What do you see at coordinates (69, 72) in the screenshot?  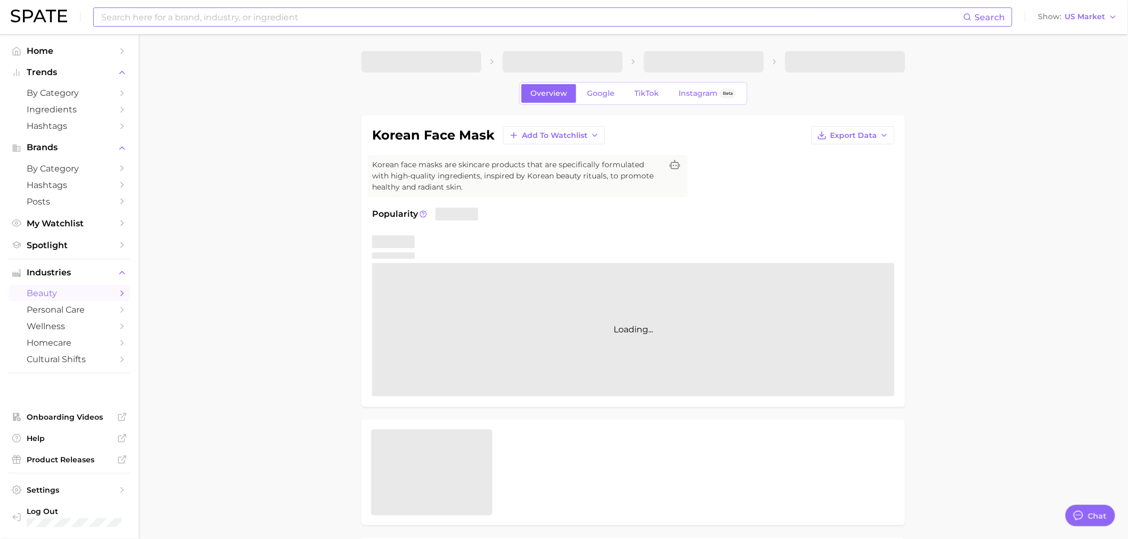 I see `button: Trends` at bounding box center [69, 72].